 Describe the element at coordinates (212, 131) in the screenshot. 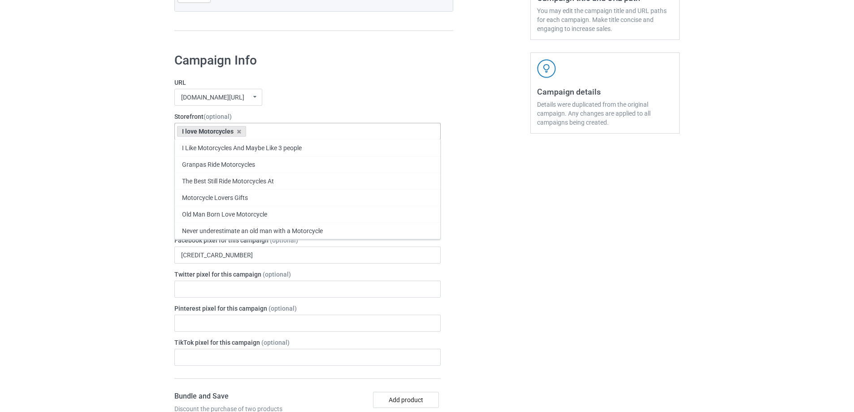

I see `div: I love Motorcycles` at that location.